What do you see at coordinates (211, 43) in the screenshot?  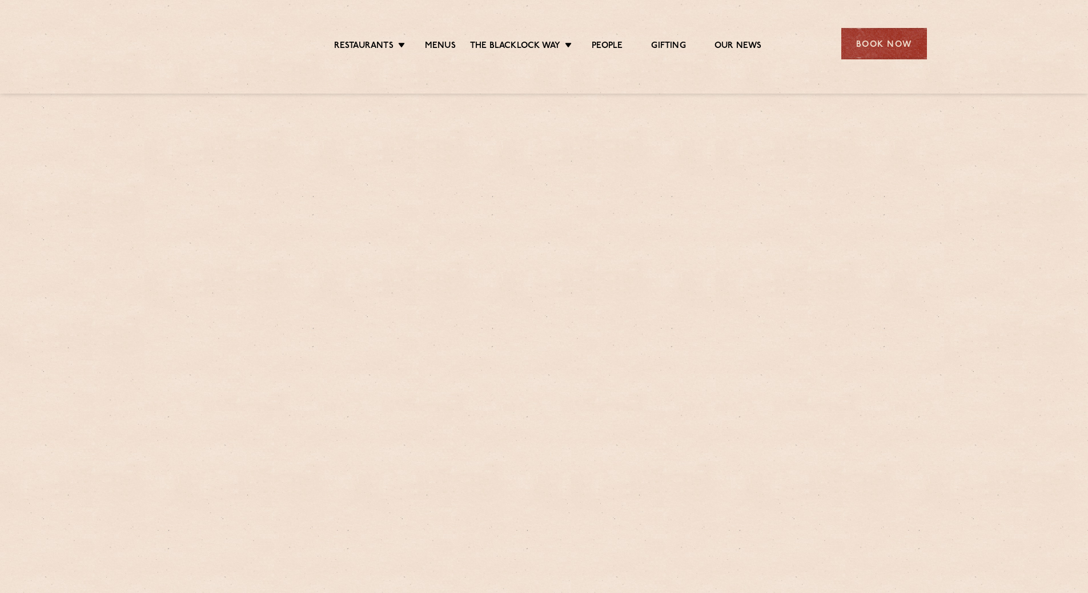 I see `img: svg%3E` at bounding box center [211, 43].